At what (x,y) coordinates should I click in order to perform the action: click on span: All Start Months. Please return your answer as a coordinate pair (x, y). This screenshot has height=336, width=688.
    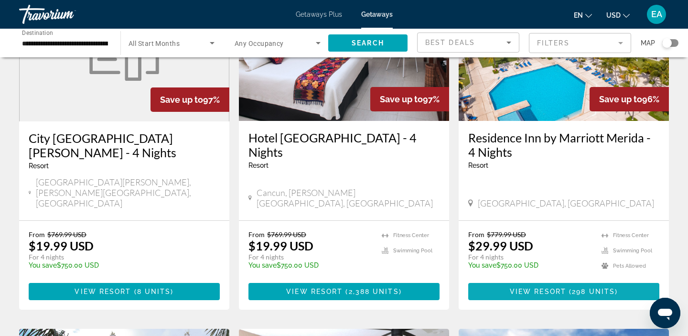
    Looking at the image, I should click on (154, 43).